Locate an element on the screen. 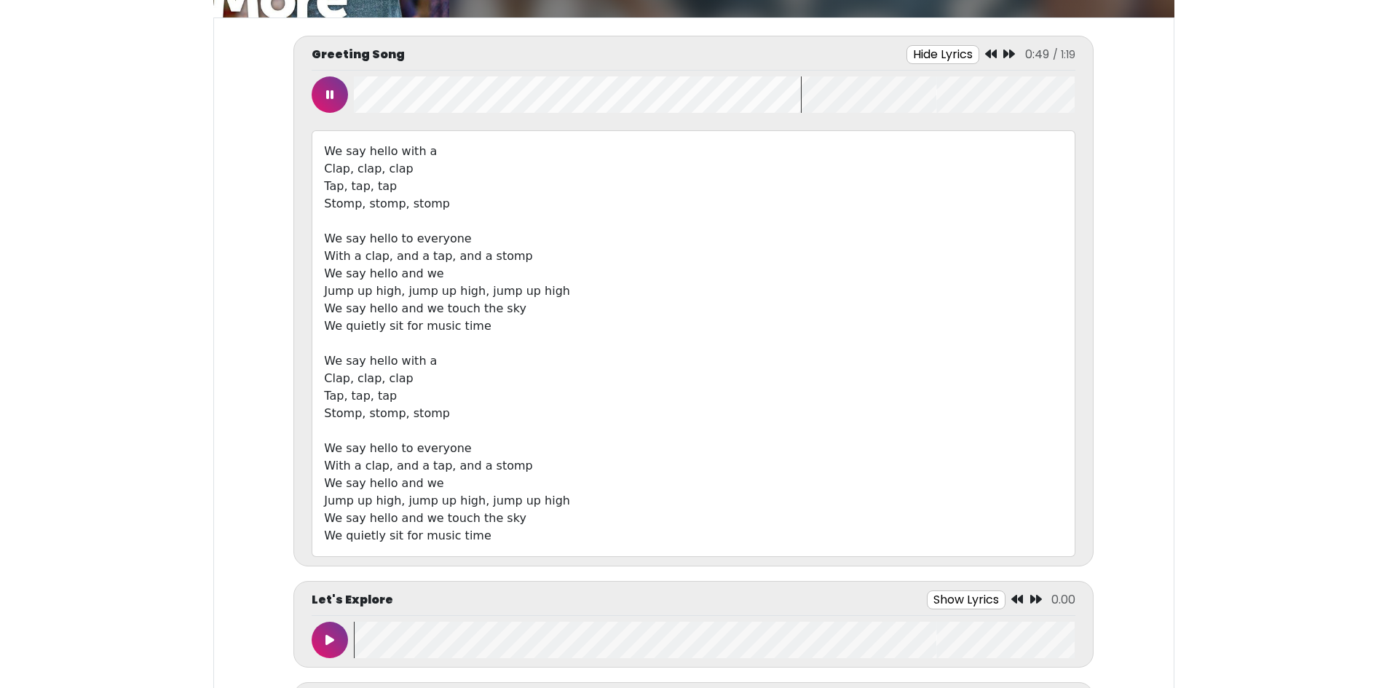 The image size is (1387, 688). span: 0:49 is located at coordinates (1037, 54).